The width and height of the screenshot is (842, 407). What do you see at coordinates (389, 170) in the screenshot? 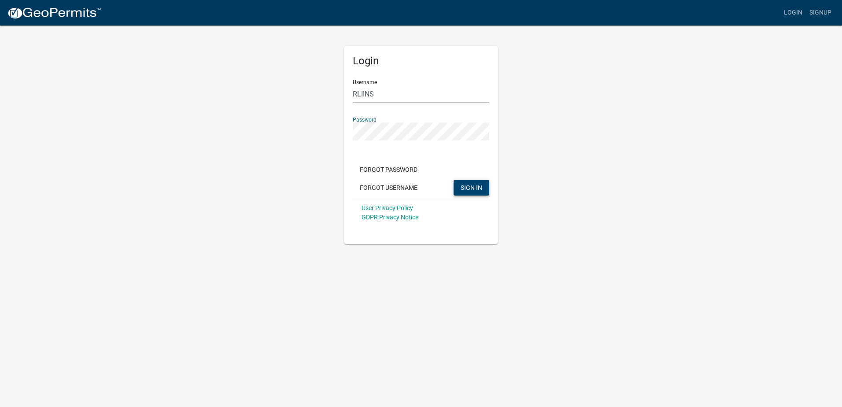
I see `button: Forgot Password` at bounding box center [389, 170].